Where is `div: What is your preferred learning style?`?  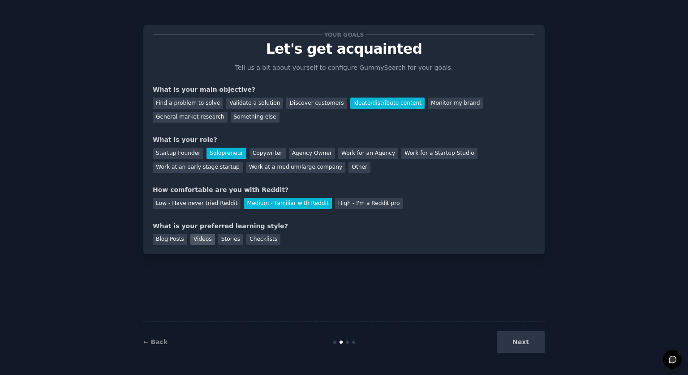
div: What is your preferred learning style? is located at coordinates (344, 226).